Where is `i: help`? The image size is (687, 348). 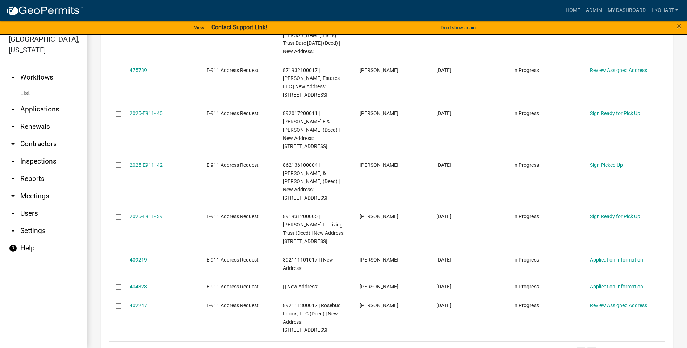 i: help is located at coordinates (13, 248).